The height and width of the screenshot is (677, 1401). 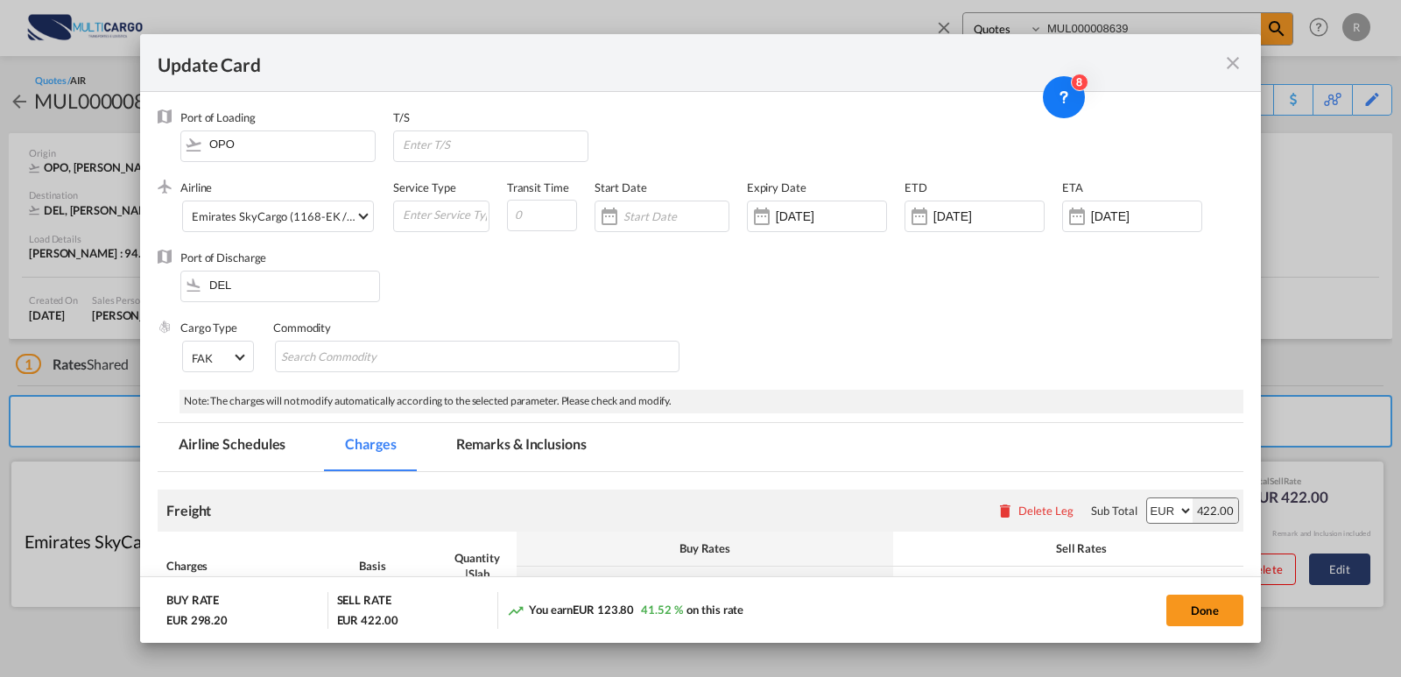 I want to click on div: Buy Rates, so click(x=705, y=548).